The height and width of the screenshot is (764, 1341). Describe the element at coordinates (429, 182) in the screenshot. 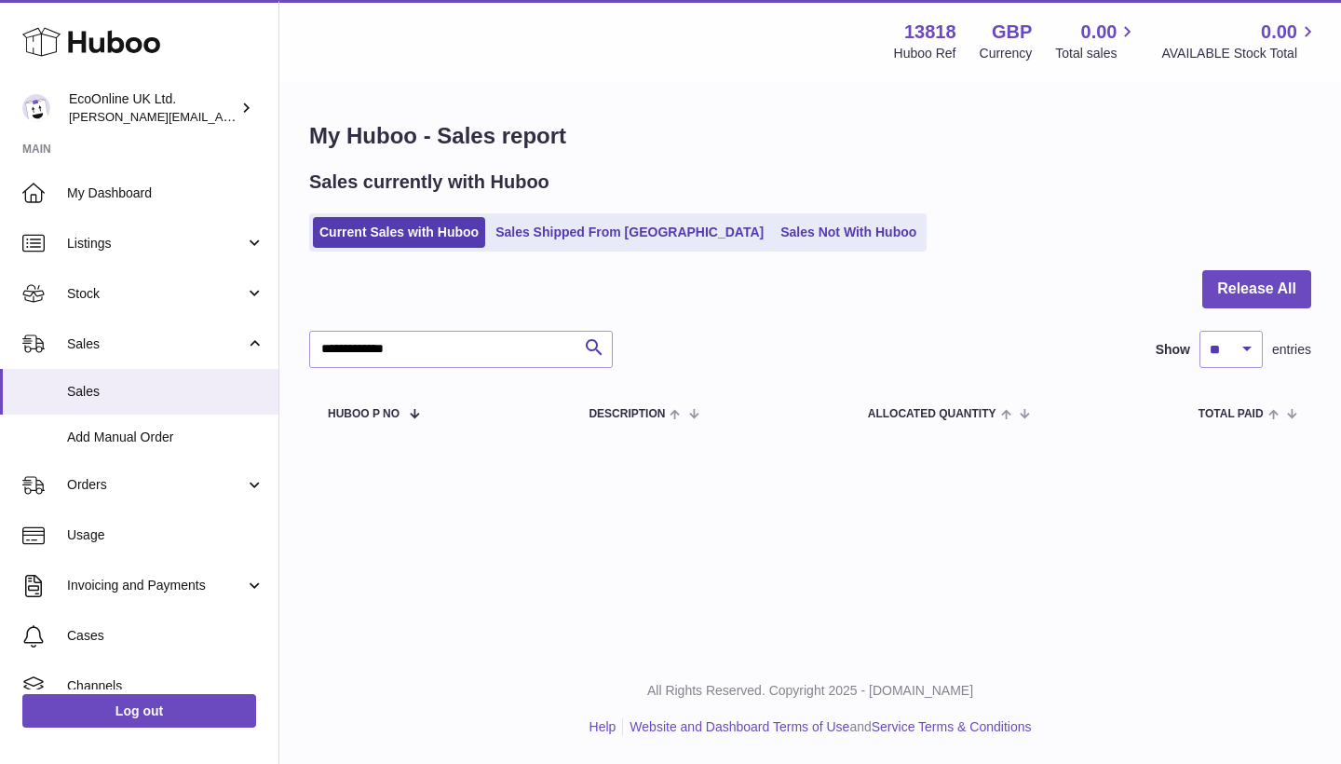

I see `h2: Sales currently with Huboo` at that location.